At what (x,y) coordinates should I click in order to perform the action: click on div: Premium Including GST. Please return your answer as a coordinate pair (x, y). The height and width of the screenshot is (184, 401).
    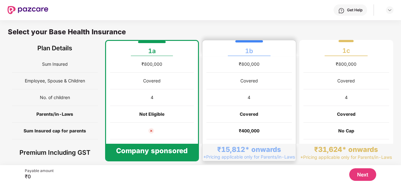
    Looking at the image, I should click on (55, 152).